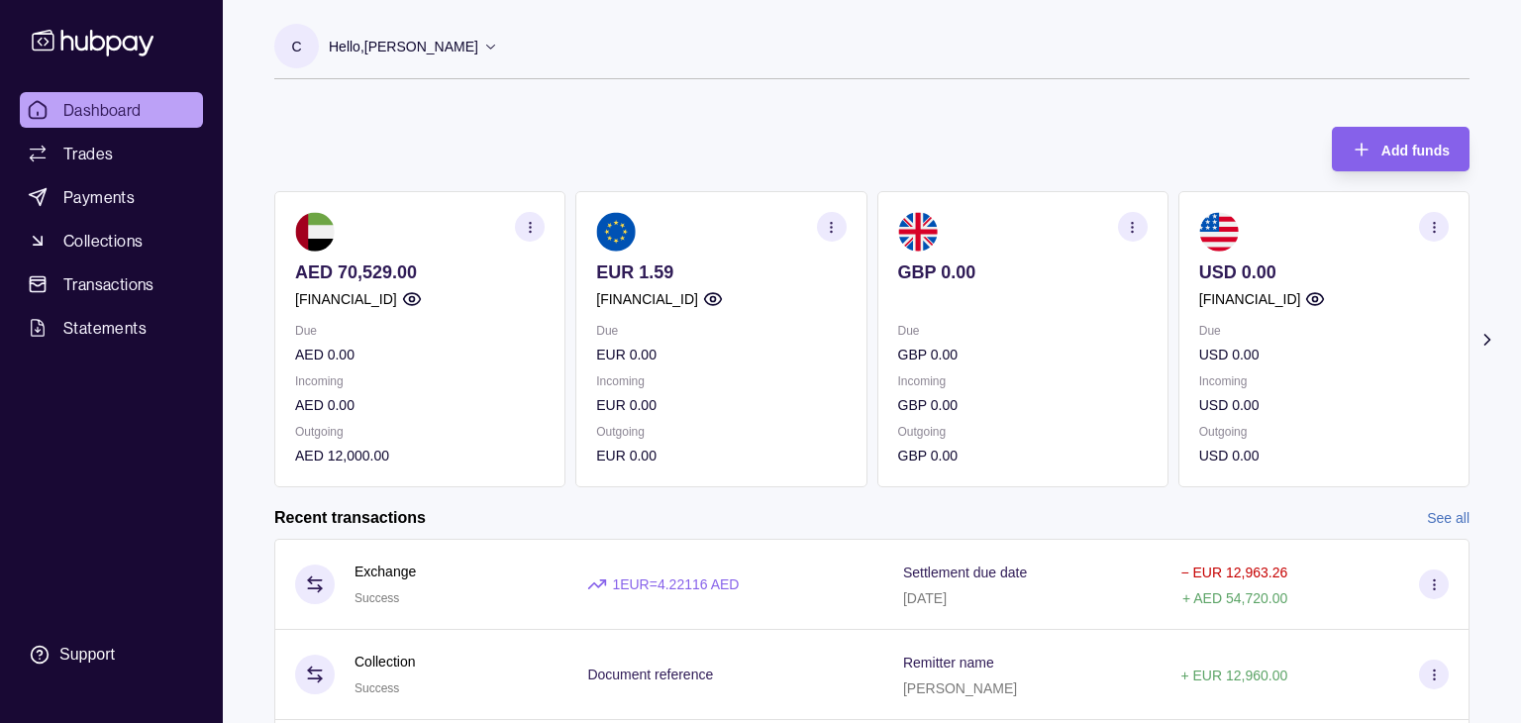  I want to click on a: Collections, so click(111, 241).